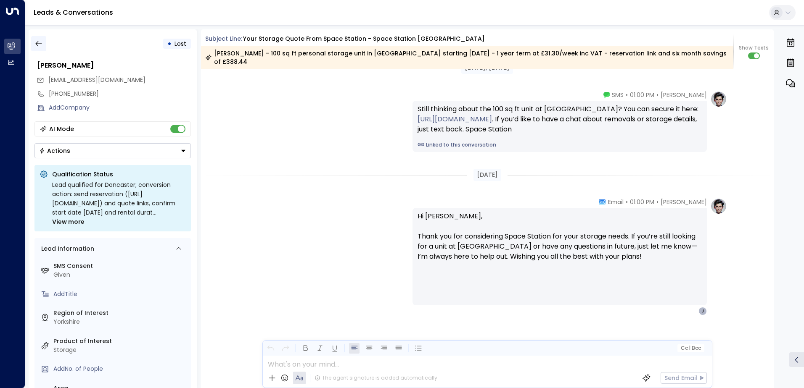  I want to click on div: AddNo. of People, so click(120, 369).